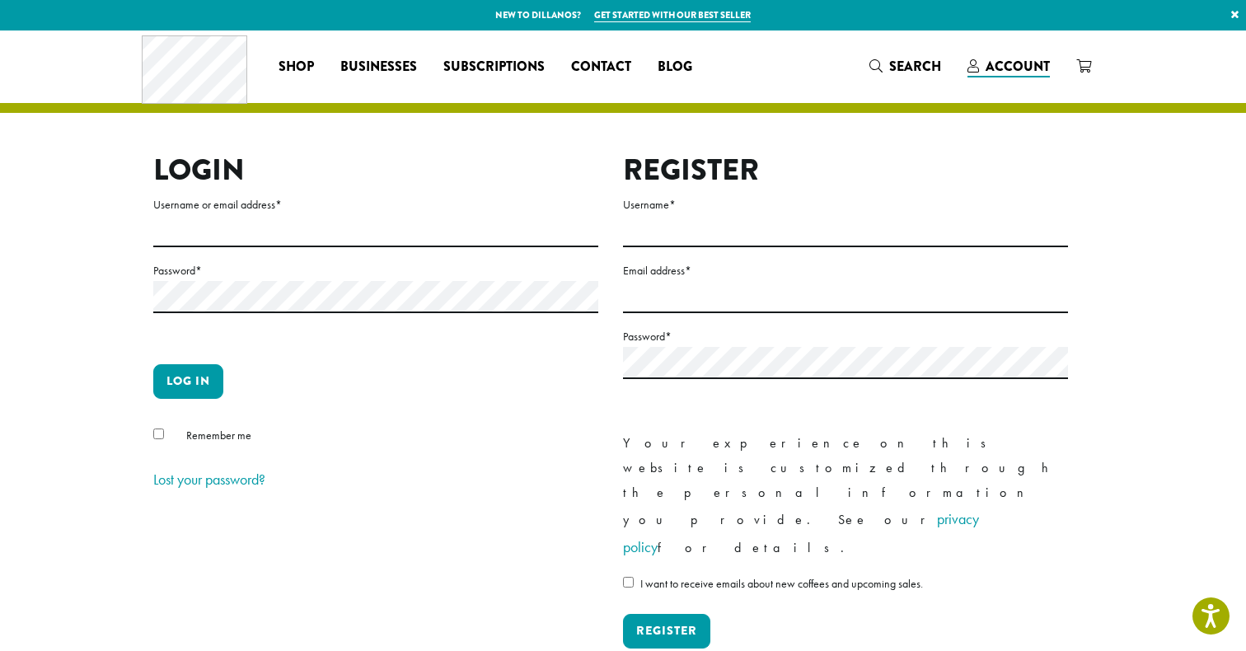 Image resolution: width=1246 pixels, height=651 pixels. I want to click on a: privacy policy, so click(801, 532).